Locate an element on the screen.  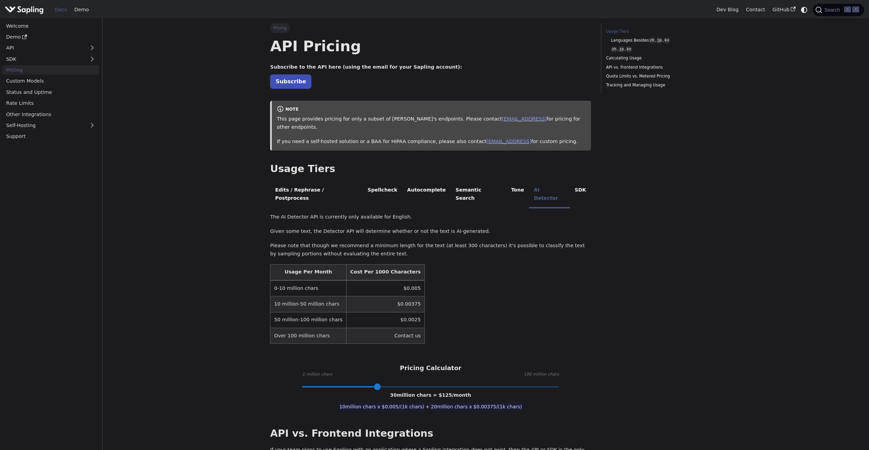
td: $0.005 is located at coordinates (385, 288).